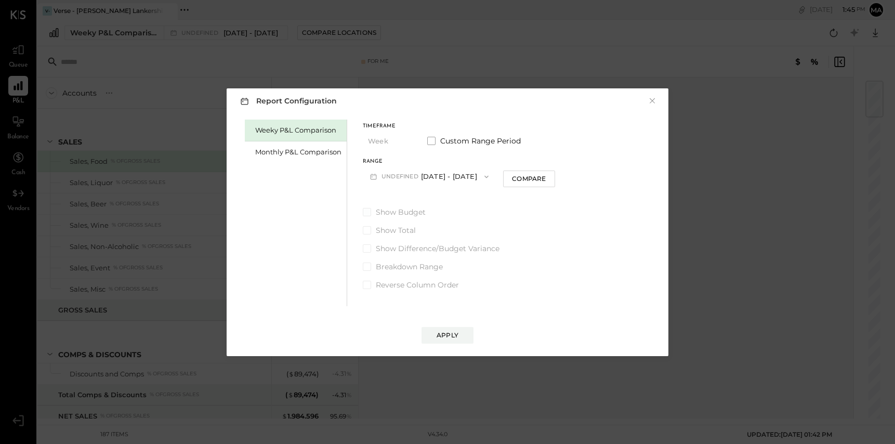 This screenshot has height=444, width=895. Describe the element at coordinates (389, 126) in the screenshot. I see `div: Timeframe` at that location.